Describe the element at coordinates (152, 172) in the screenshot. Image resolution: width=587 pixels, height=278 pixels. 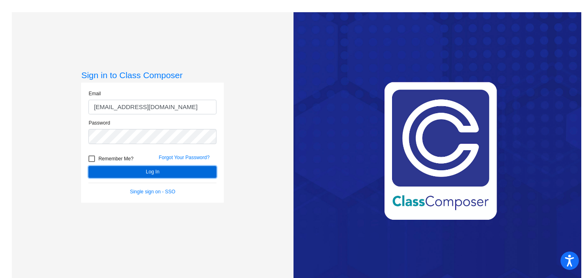
I see `button: Log In` at that location.